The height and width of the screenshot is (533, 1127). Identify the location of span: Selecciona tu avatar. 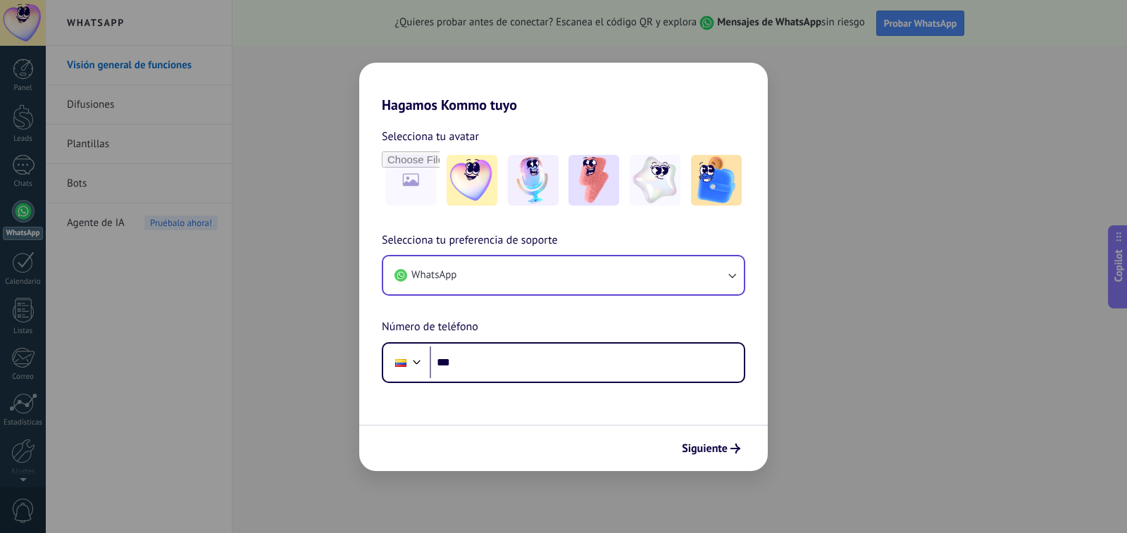
(430, 137).